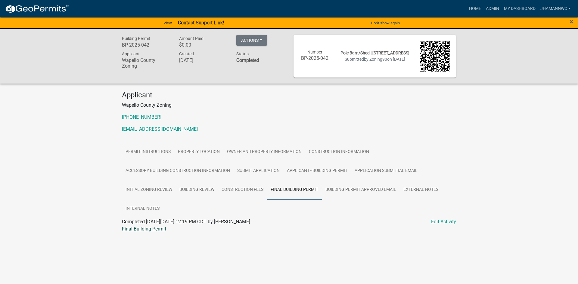 This screenshot has width=578, height=284. I want to click on strong: Completed, so click(248, 60).